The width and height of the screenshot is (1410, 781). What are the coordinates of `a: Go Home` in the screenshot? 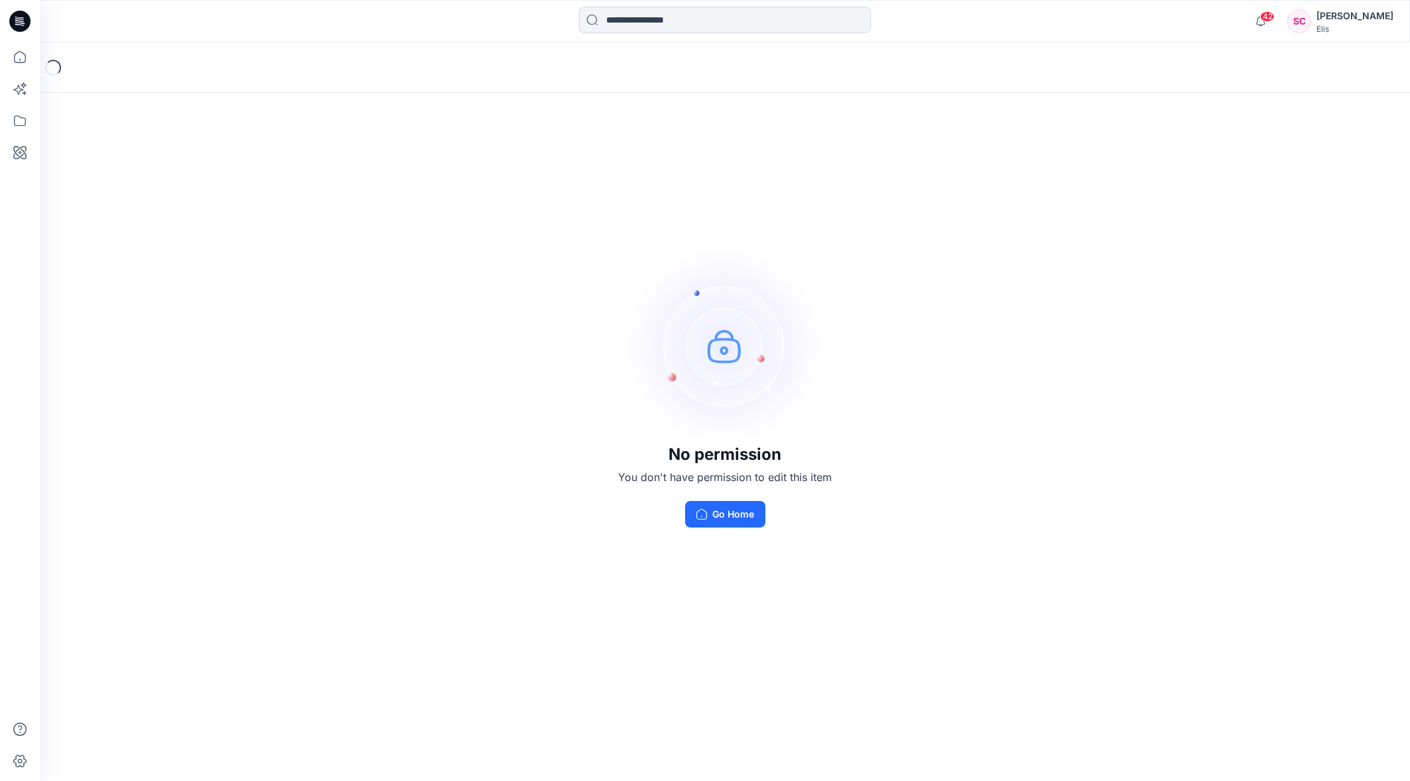 It's located at (725, 515).